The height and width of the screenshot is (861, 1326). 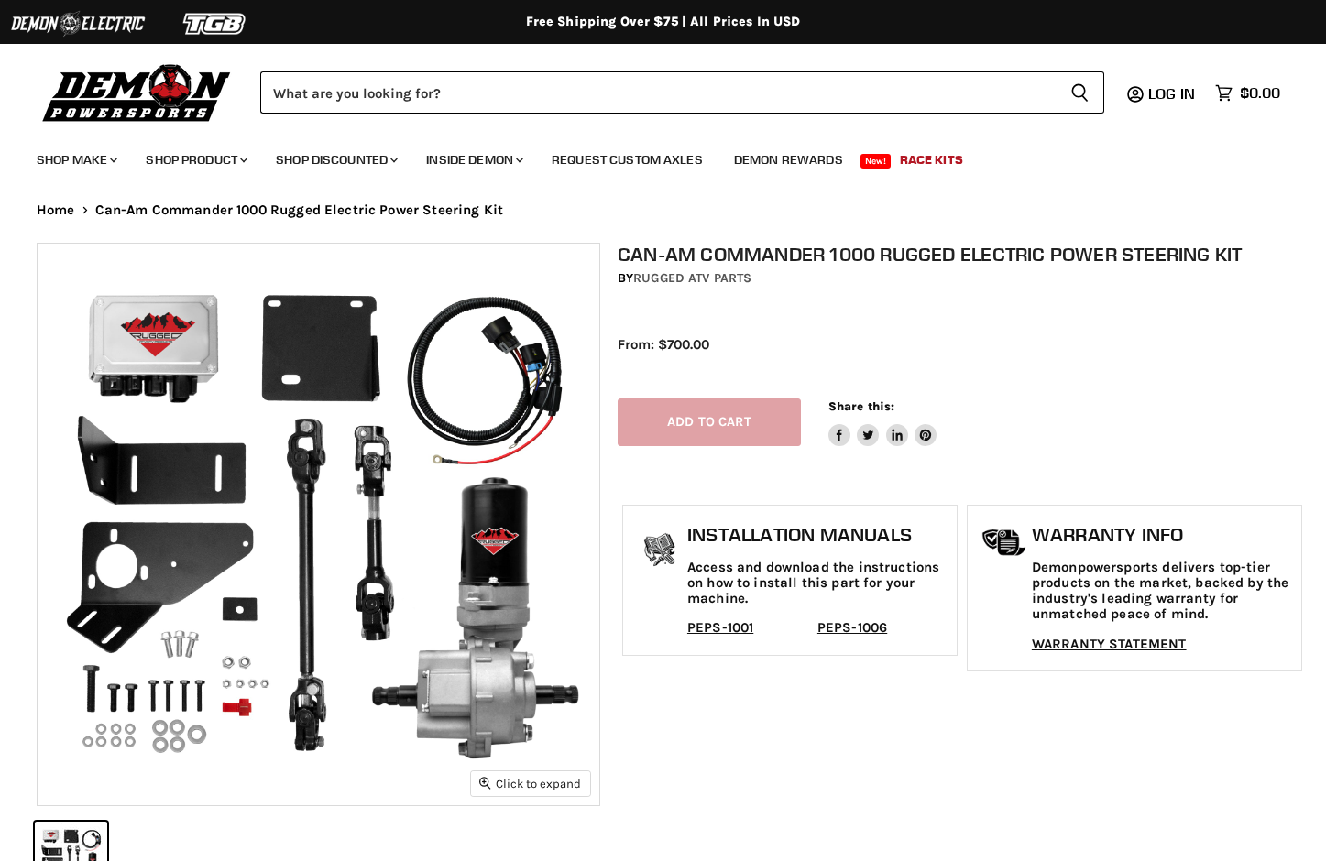 I want to click on img: TGB Logo 2, so click(x=215, y=24).